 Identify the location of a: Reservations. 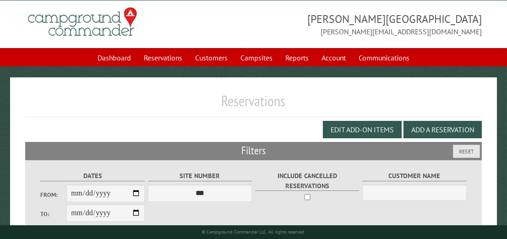
(163, 58).